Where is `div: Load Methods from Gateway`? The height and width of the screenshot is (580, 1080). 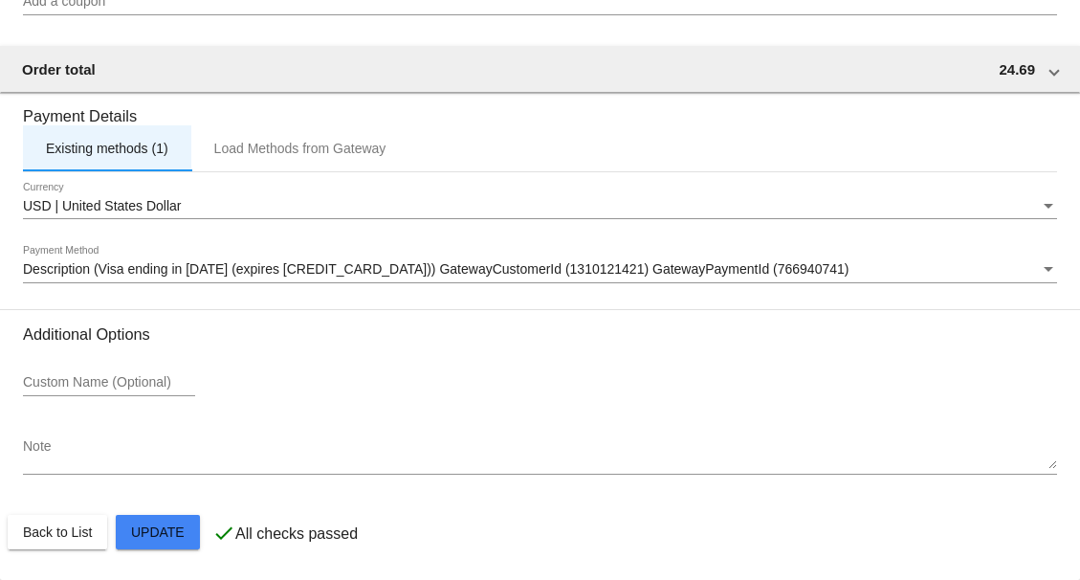
div: Load Methods from Gateway is located at coordinates (300, 148).